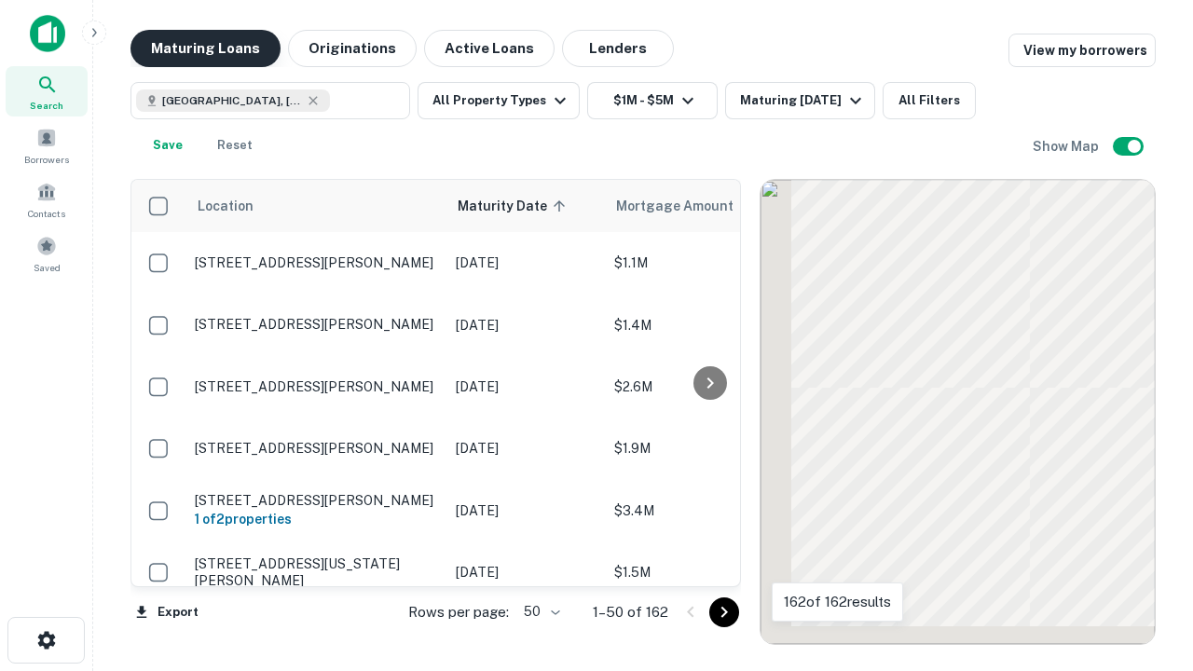  What do you see at coordinates (707, 206) in the screenshot?
I see `th: Mortgage Amount` at bounding box center [707, 206].